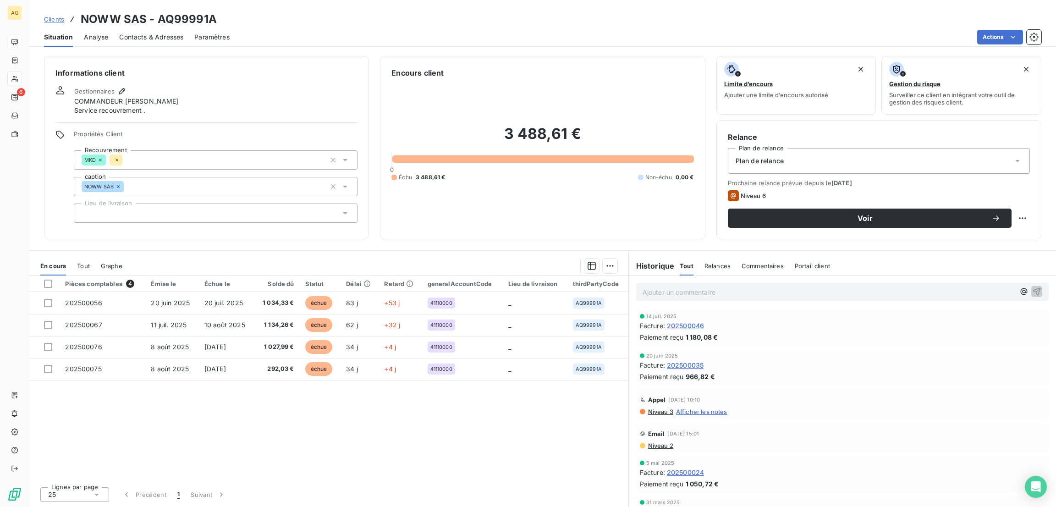  I want to click on div: generalAccountCode, so click(463, 284).